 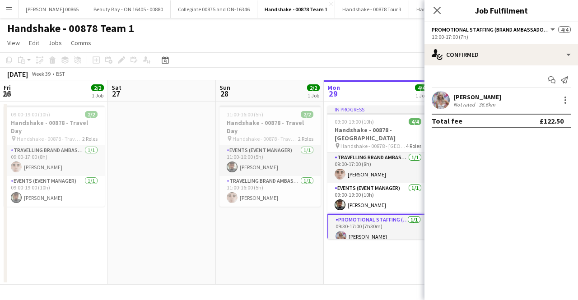 What do you see at coordinates (60, 74) in the screenshot?
I see `div: BST` at bounding box center [60, 74].